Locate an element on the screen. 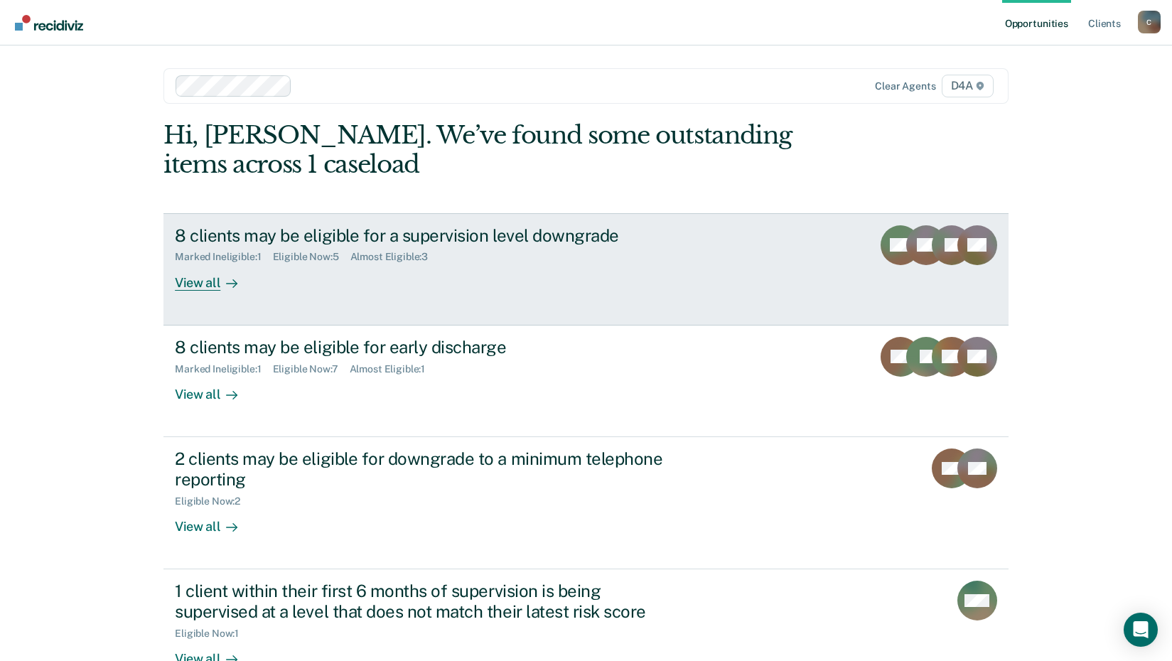 This screenshot has height=661, width=1172. div: Open Intercom Messenger is located at coordinates (1141, 630).